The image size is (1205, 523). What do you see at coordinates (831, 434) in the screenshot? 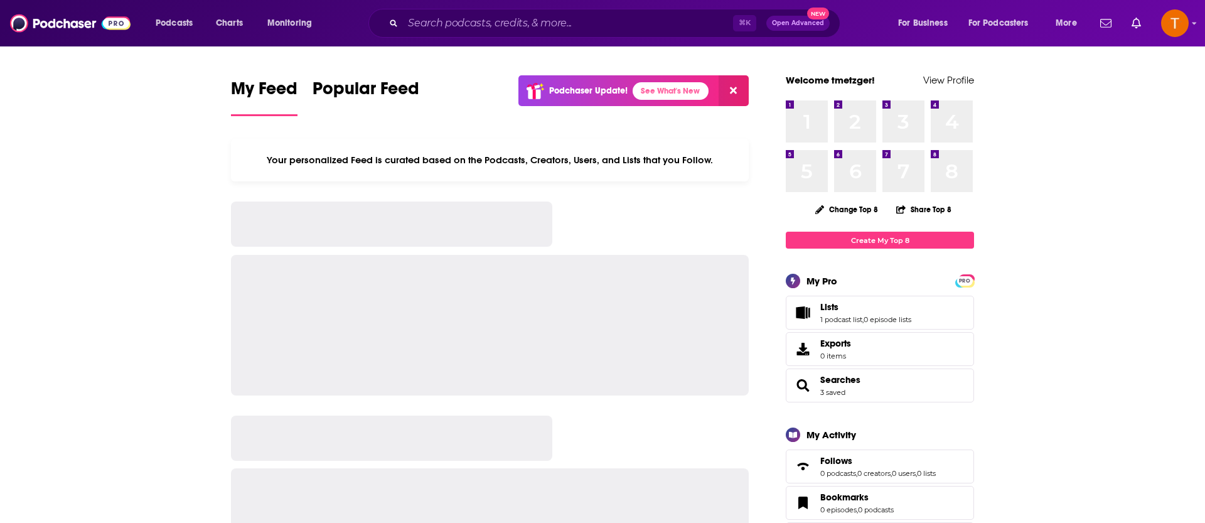
I see `div: My Activity` at bounding box center [831, 434].